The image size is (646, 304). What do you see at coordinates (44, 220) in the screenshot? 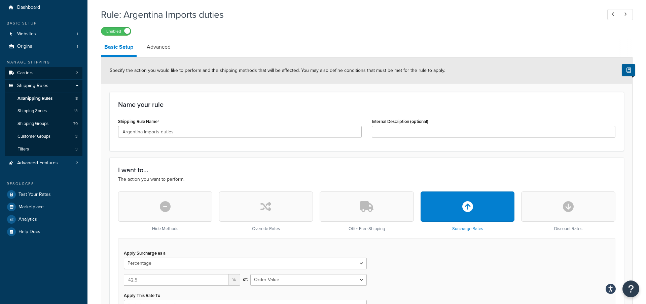
I see `li: Analytics` at bounding box center [44, 220].